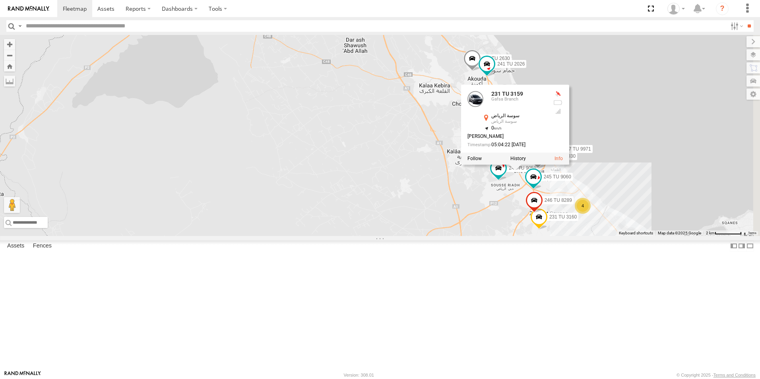 The width and height of the screenshot is (760, 379). Describe the element at coordinates (558, 94) in the screenshot. I see `div: No GPS Fix` at that location.